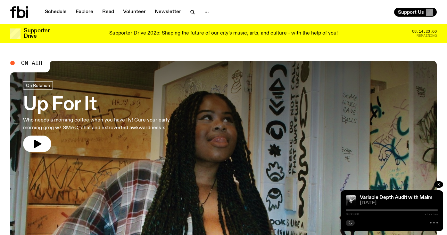 This screenshot has width=447, height=235. Describe the element at coordinates (105, 117) in the screenshot. I see `a: Up For ItWho needs a morning coffee when you have Ify! Cure your early morning grog w/ SMAC, chat...` at that location.